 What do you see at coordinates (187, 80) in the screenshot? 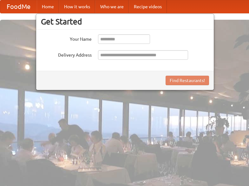
I see `button: Find Restaurants!` at bounding box center [187, 80].